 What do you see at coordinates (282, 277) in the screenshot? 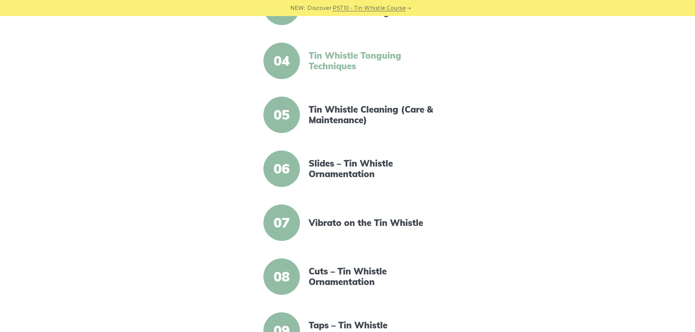
I see `span: 08` at bounding box center [282, 277].